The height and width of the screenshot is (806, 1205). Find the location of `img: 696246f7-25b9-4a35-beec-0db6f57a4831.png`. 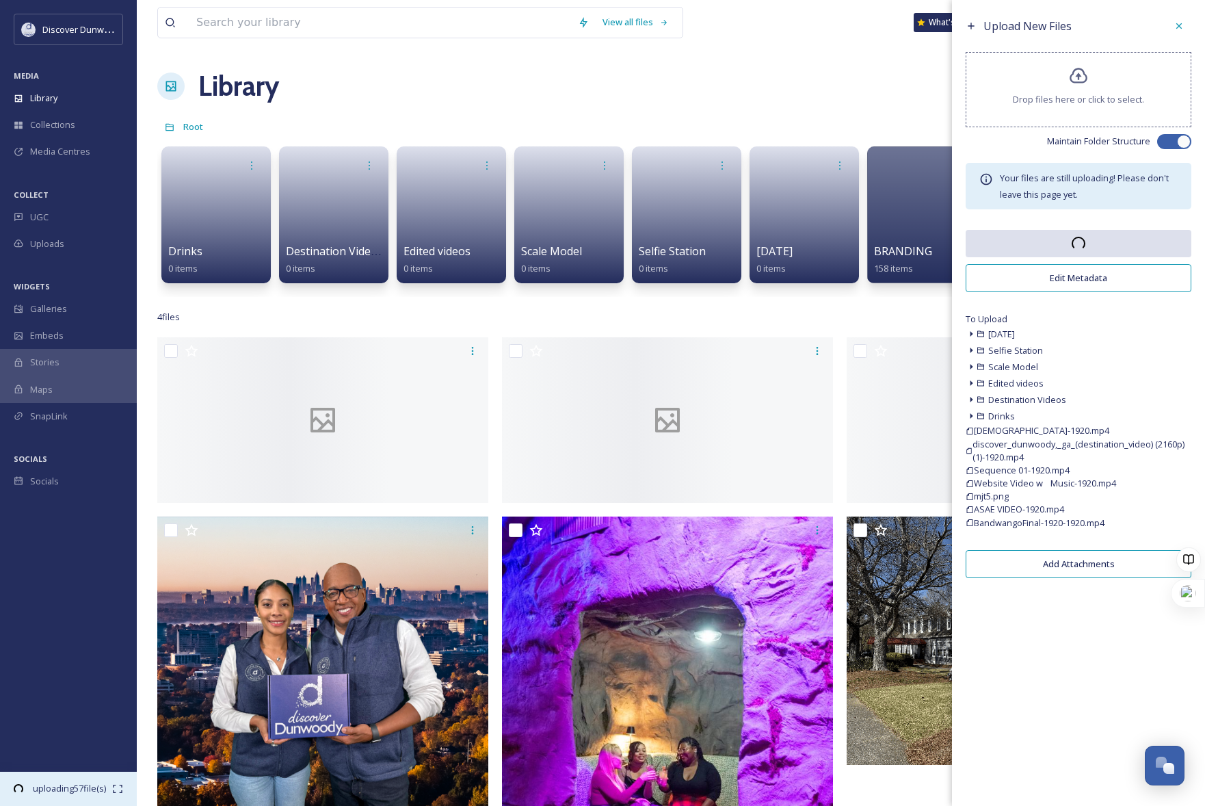

img: 696246f7-25b9-4a35-beec-0db6f57a4831.png is located at coordinates (29, 29).